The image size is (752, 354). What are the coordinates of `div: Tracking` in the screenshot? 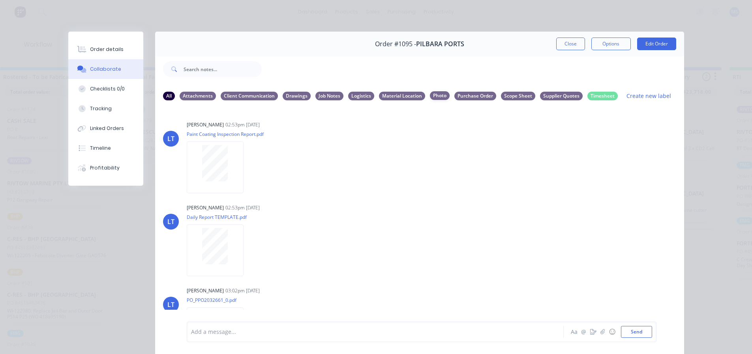 It's located at (101, 109).